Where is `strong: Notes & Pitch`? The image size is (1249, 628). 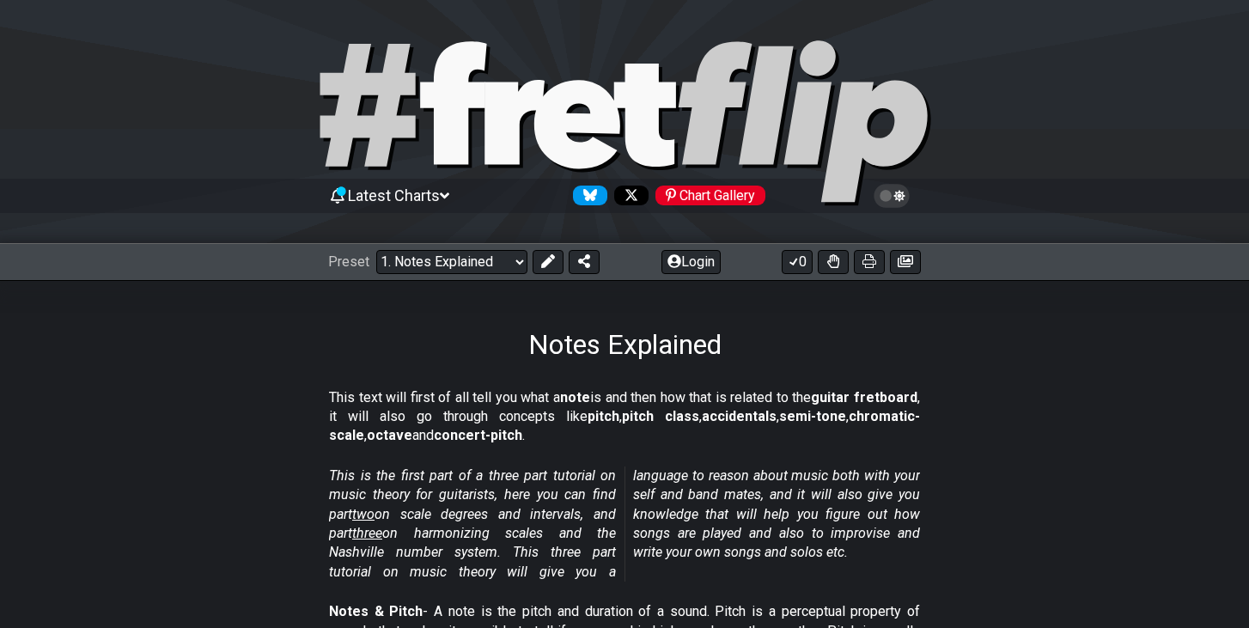 strong: Notes & Pitch is located at coordinates (375, 611).